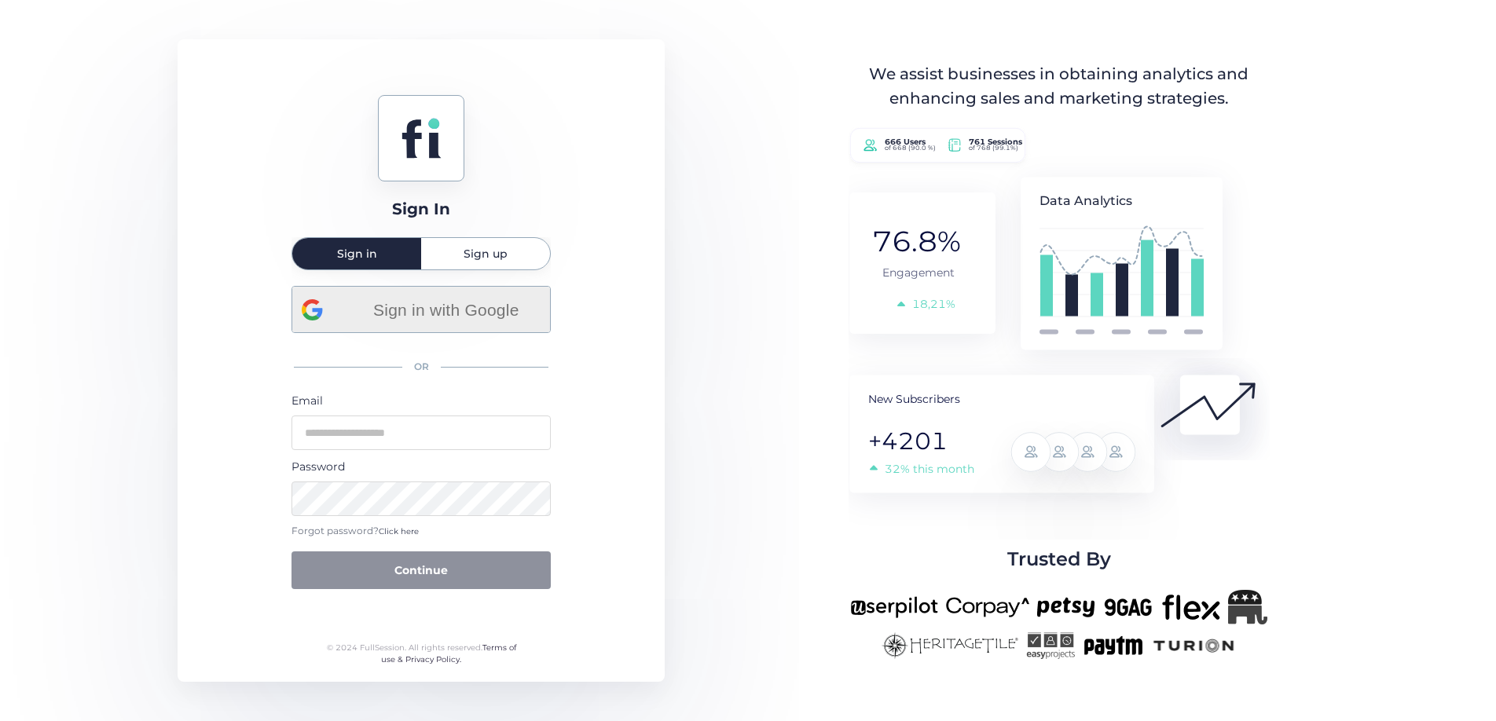  Describe the element at coordinates (486, 254) in the screenshot. I see `span: Sign up` at that location.